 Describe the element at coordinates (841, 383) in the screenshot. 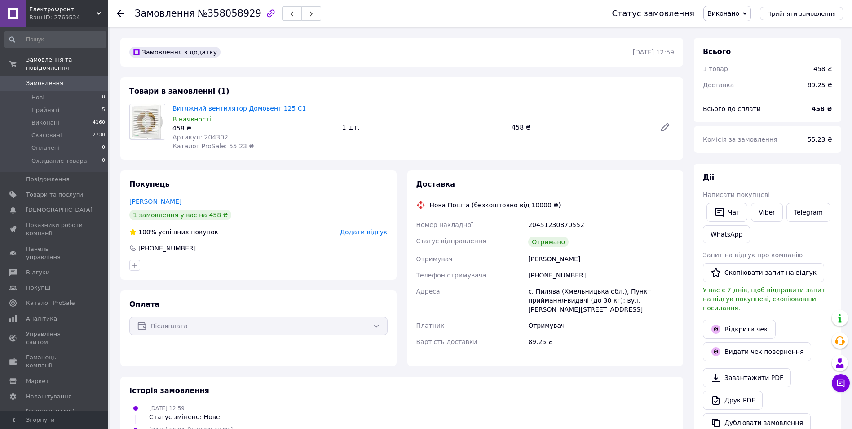

I see `button: Чат з покупцем` at that location.